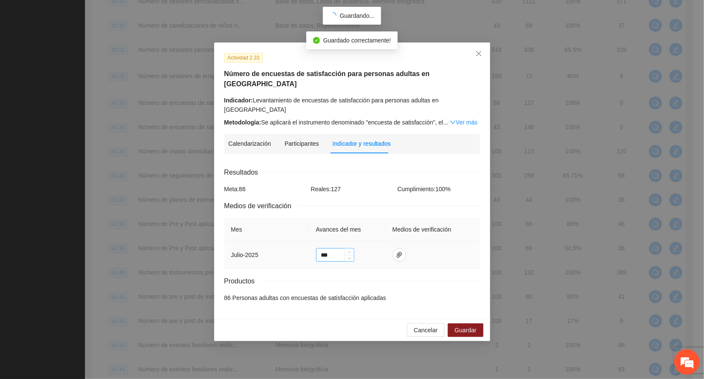 The height and width of the screenshot is (379, 704). What do you see at coordinates (465, 330) in the screenshot?
I see `button: Guardar` at bounding box center [465, 330].